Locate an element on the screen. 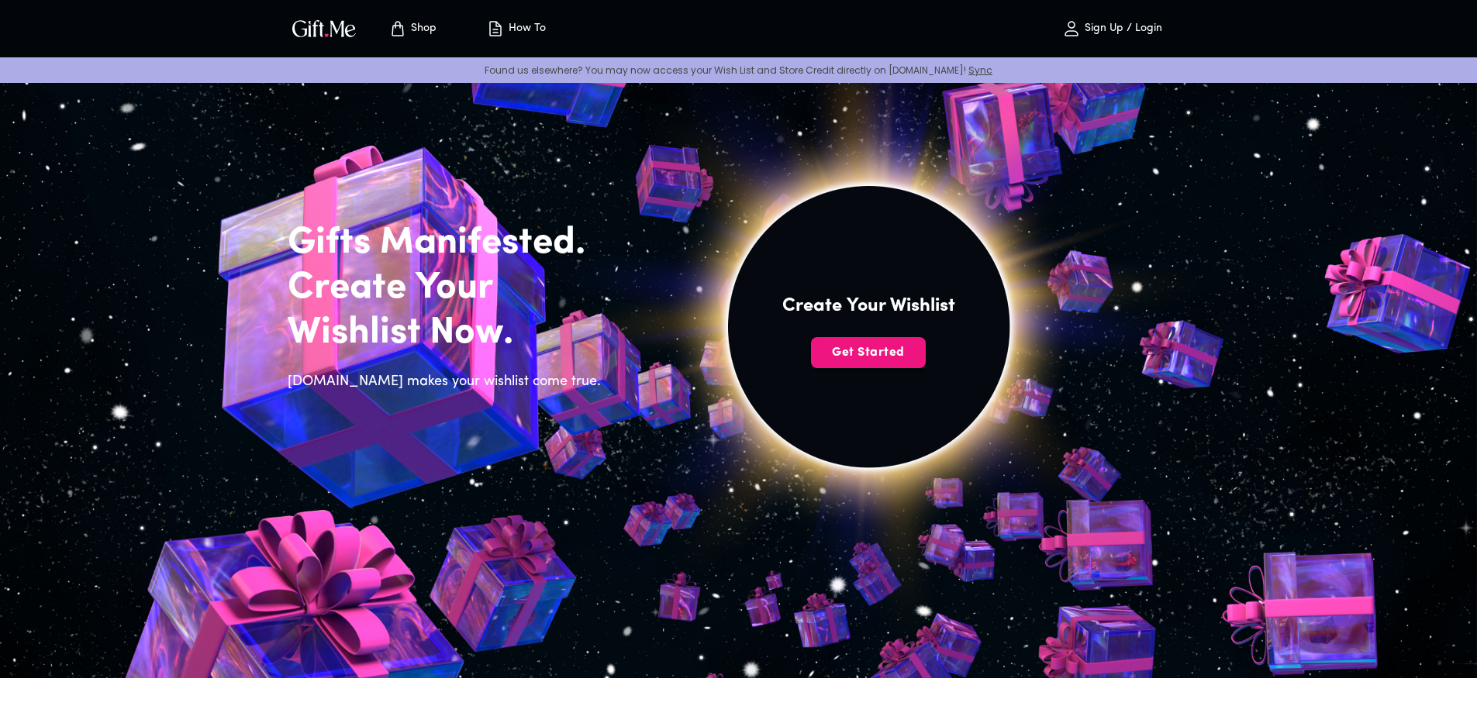  p: Sign Up / Login is located at coordinates (1121, 29).